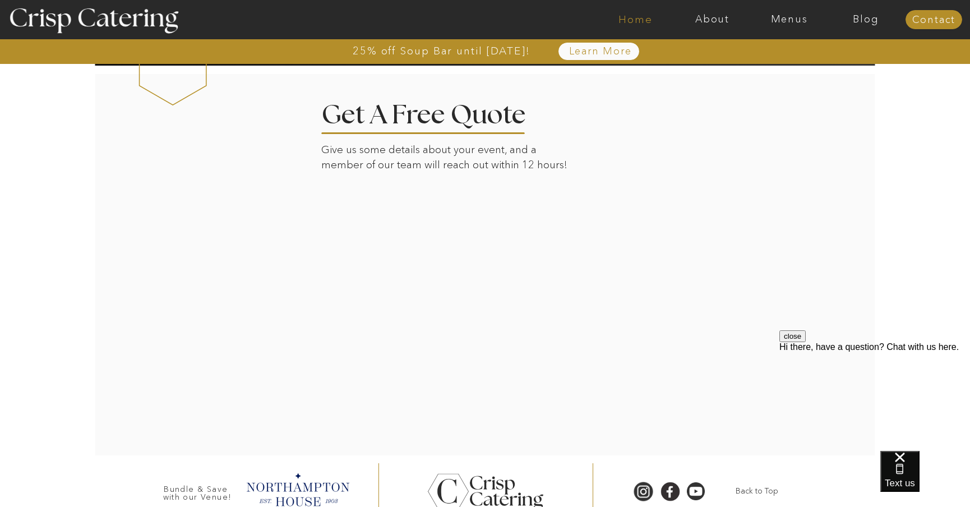 The height and width of the screenshot is (507, 970). What do you see at coordinates (712, 20) in the screenshot?
I see `nav: About` at bounding box center [712, 20].